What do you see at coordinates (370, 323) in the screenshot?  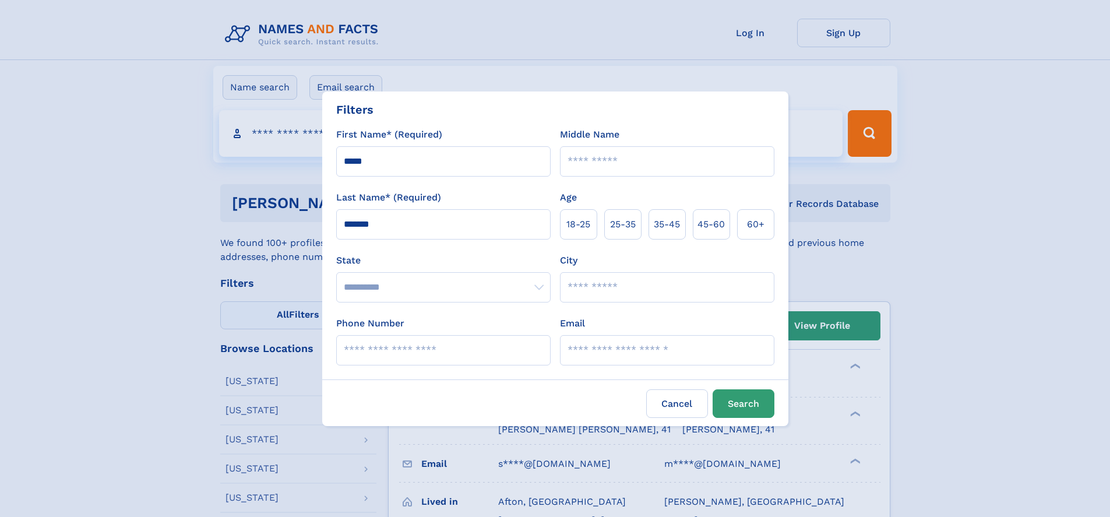 I see `label: Phone Number` at bounding box center [370, 323].